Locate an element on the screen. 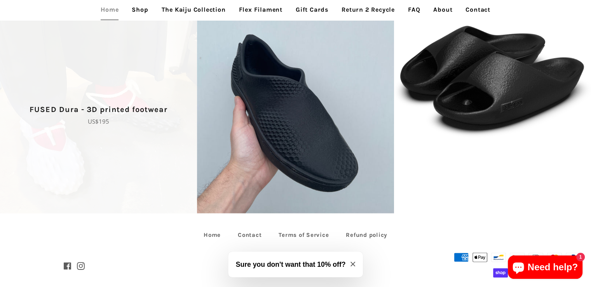 The height and width of the screenshot is (287, 591). a: [3D printed Shoes] - lightweight custom 3dprinted shoes sneakers sandals fused footwear is located at coordinates (295, 115).